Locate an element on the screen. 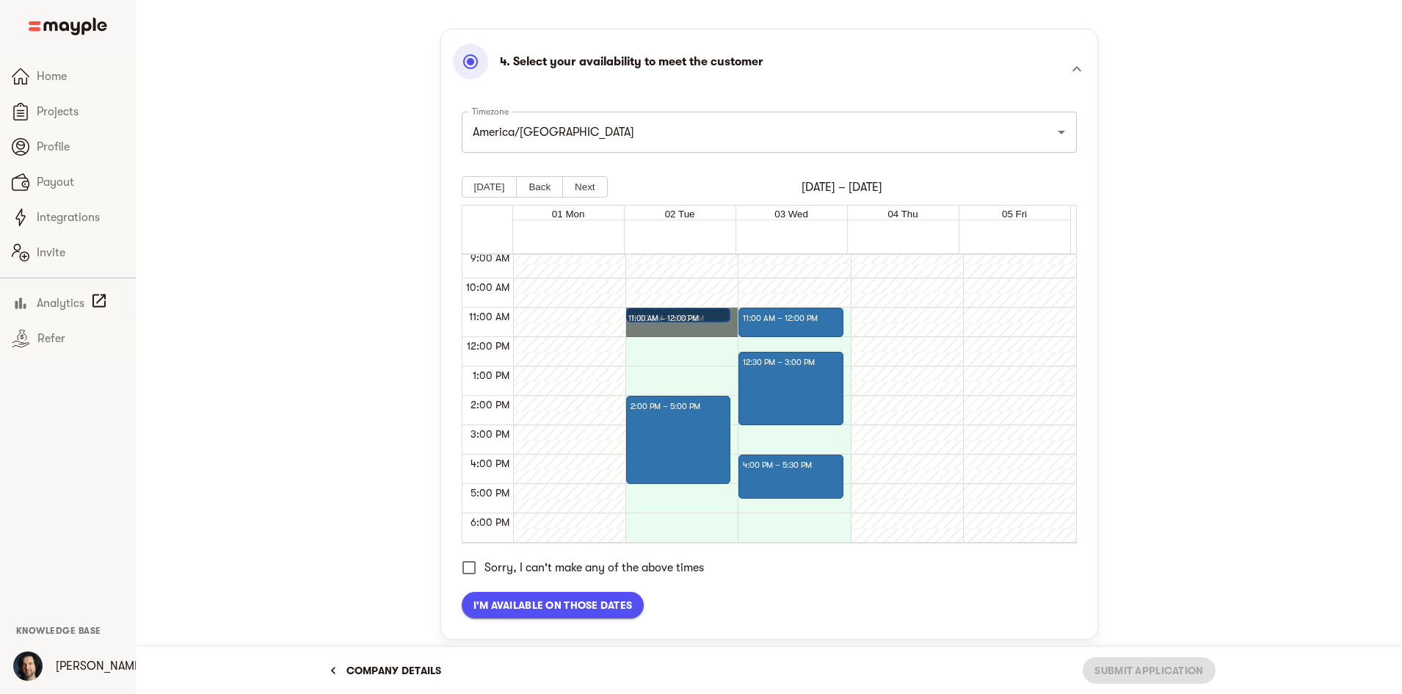 The width and height of the screenshot is (1402, 694). span: 1:00 PM is located at coordinates (491, 375).